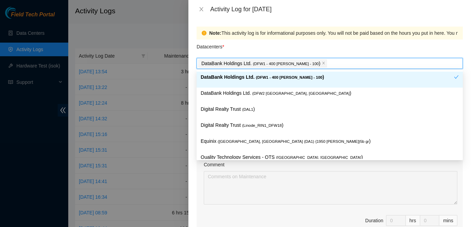  I want to click on div: Duration, so click(374, 221).